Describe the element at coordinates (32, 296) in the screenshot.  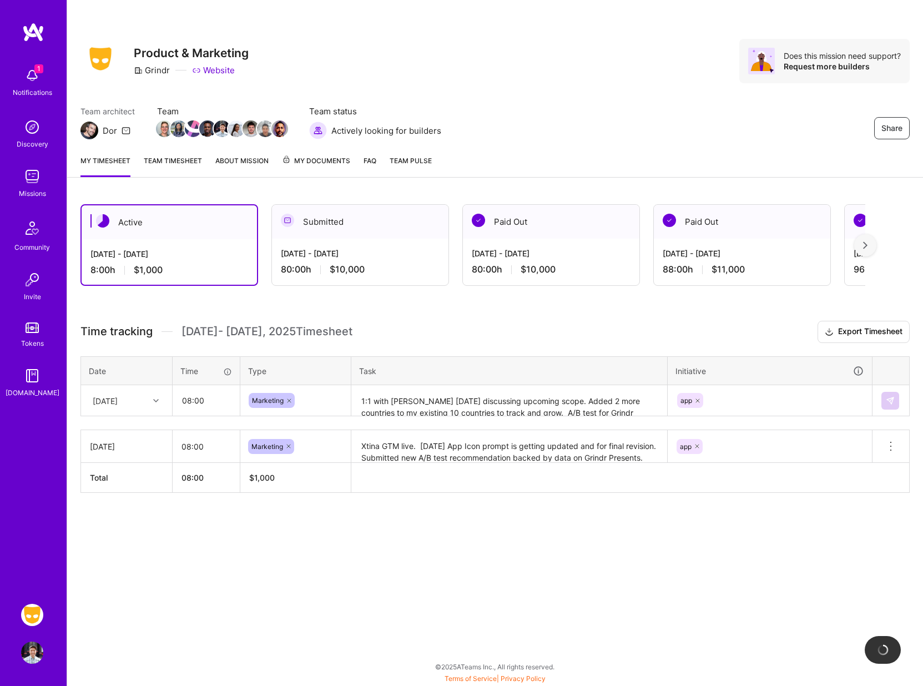
I see `div: Invite` at that location.